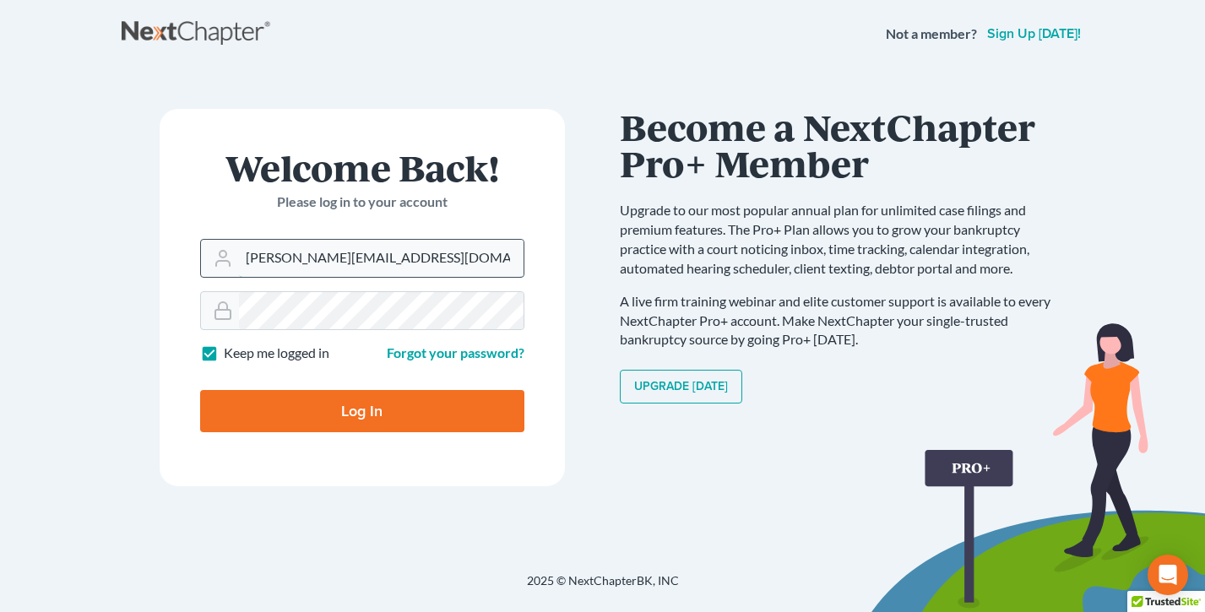 The image size is (1205, 612). I want to click on h1: Become a NextChapter Pro+ Member, so click(844, 144).